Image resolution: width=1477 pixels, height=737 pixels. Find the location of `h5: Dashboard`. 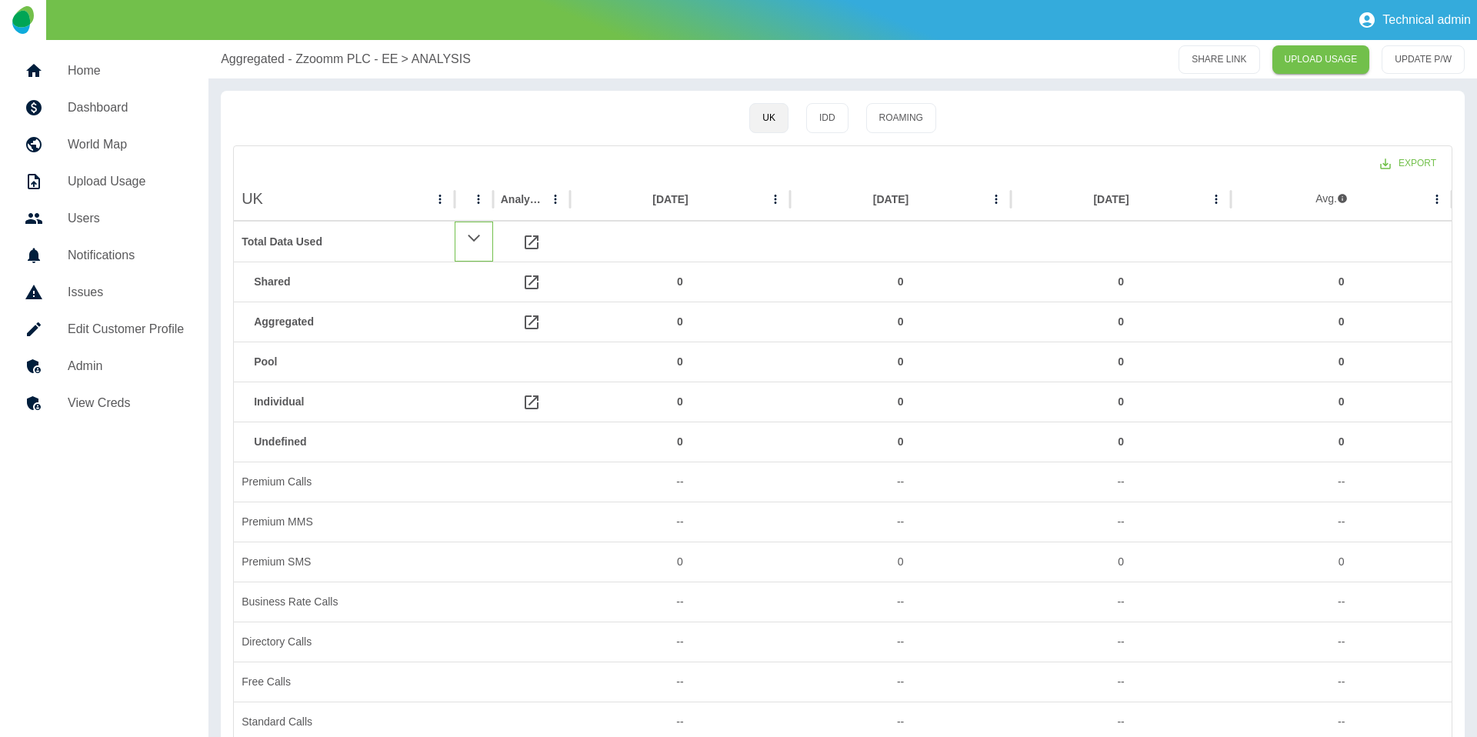

h5: Dashboard is located at coordinates (125, 108).